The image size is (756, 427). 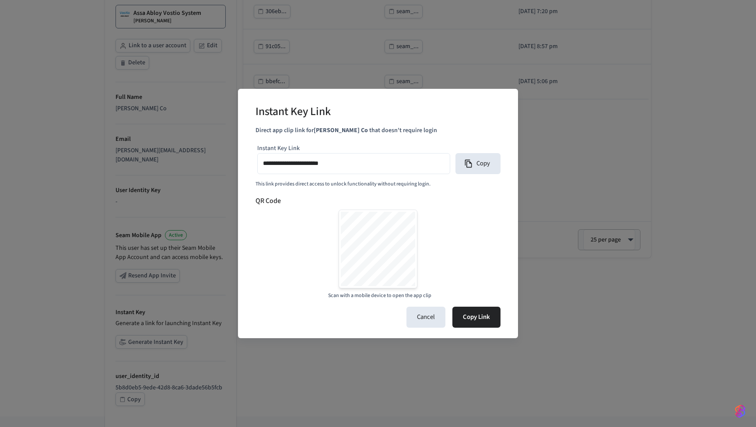 I want to click on span: This link provides direct access to unlock functionality without requiring login., so click(x=343, y=184).